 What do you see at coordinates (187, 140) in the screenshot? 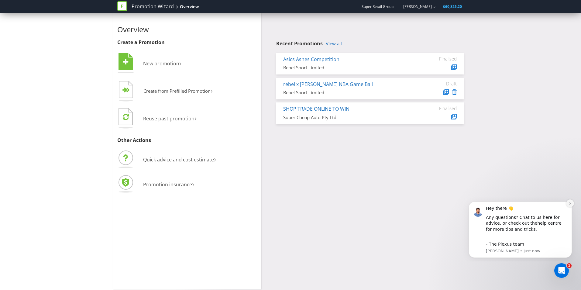
I see `h3: Other Actions` at bounding box center [187, 140].